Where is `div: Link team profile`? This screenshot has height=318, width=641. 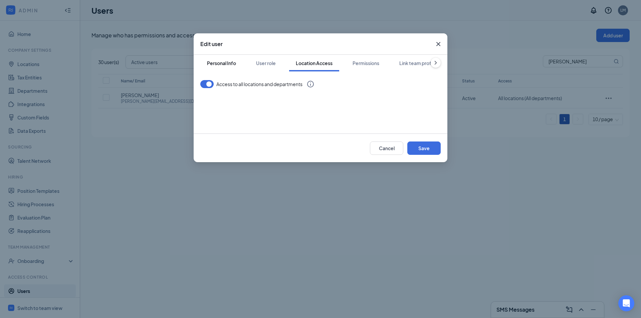
div: Link team profile is located at coordinates (418, 63).